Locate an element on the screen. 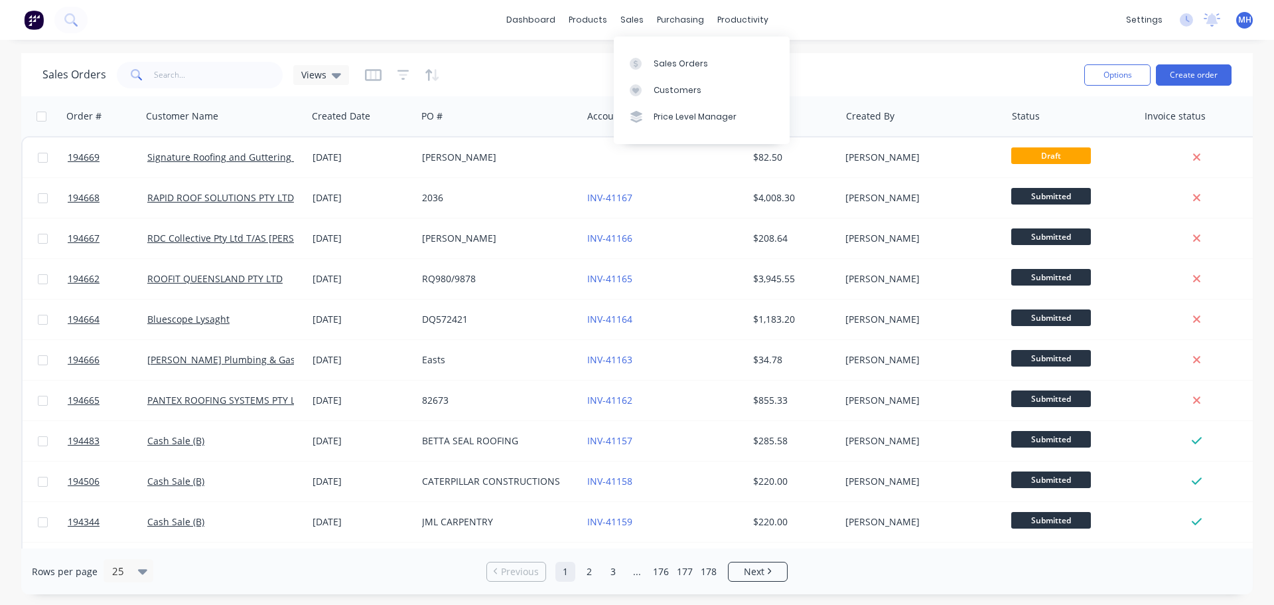 The width and height of the screenshot is (1274, 605). a: INV-41166 is located at coordinates (610, 238).